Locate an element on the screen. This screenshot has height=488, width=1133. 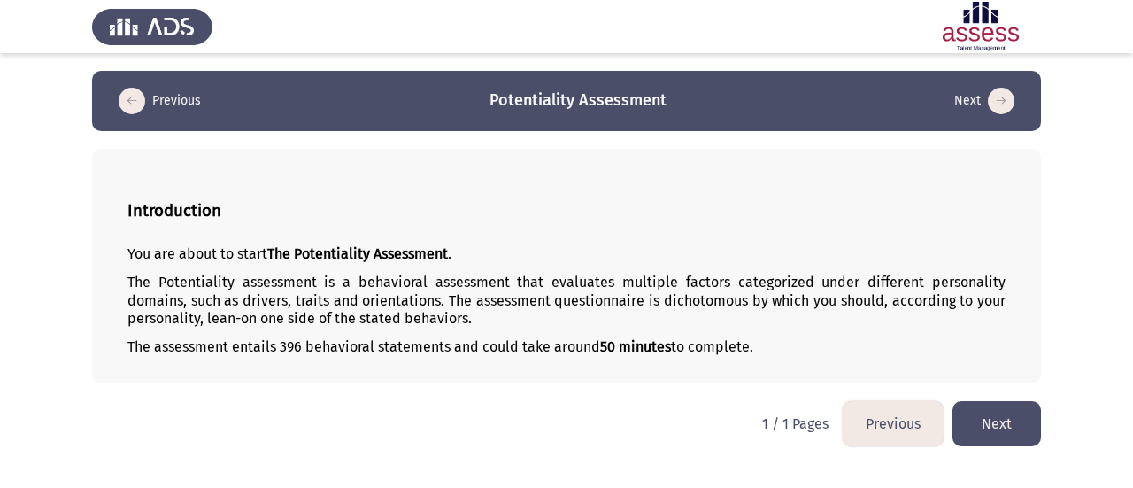
img: Assess Talent Management logo is located at coordinates (152, 27).